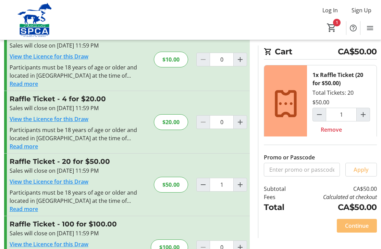 Image resolution: width=381 pixels, height=249 pixels. I want to click on div: Total Tickets: 20, so click(341, 104).